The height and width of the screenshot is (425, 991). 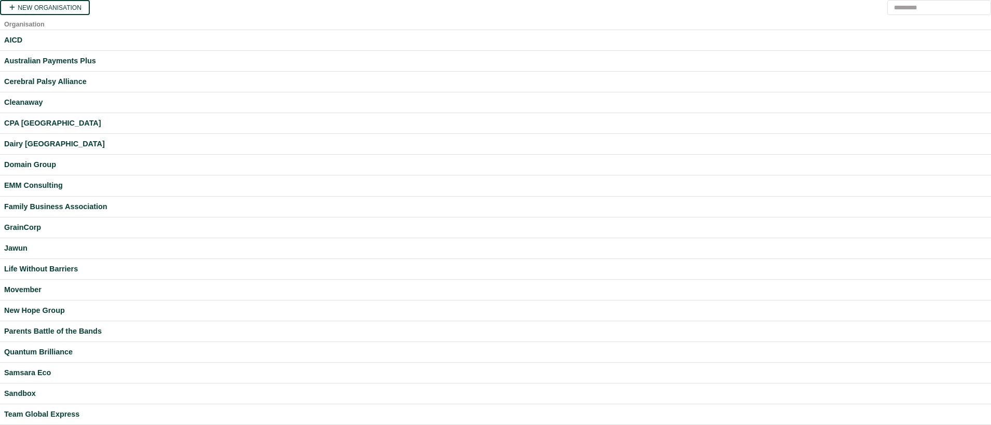 What do you see at coordinates (495, 269) in the screenshot?
I see `div: Life Without Barriers` at bounding box center [495, 269].